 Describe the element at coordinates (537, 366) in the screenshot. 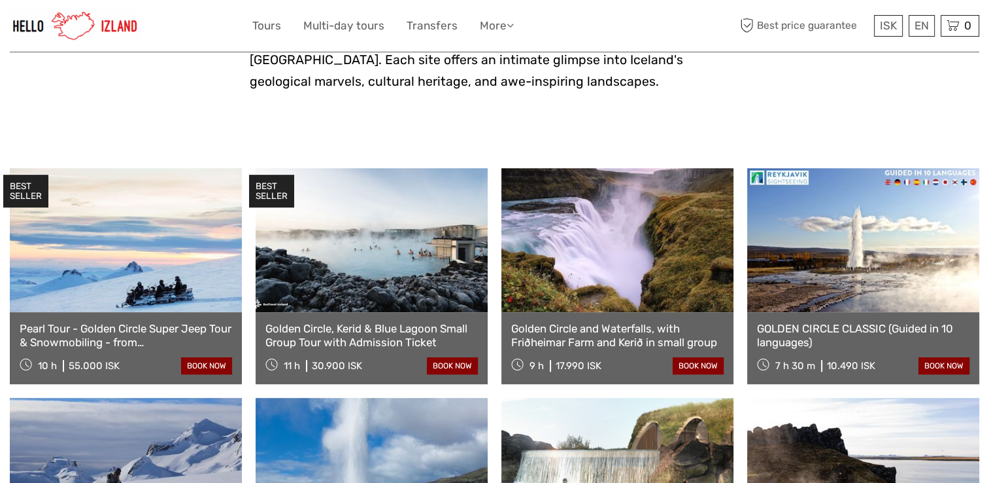

I see `span: 9 h` at that location.